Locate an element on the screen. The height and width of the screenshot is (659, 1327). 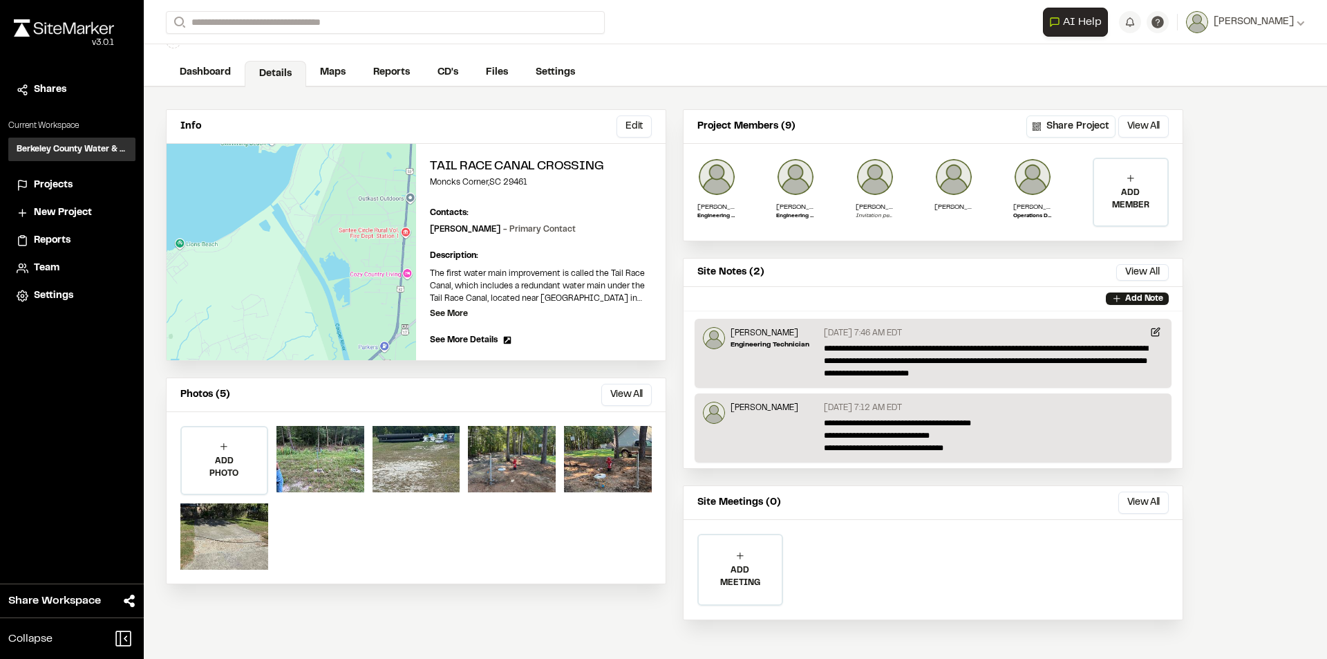
a: Team is located at coordinates (72, 268).